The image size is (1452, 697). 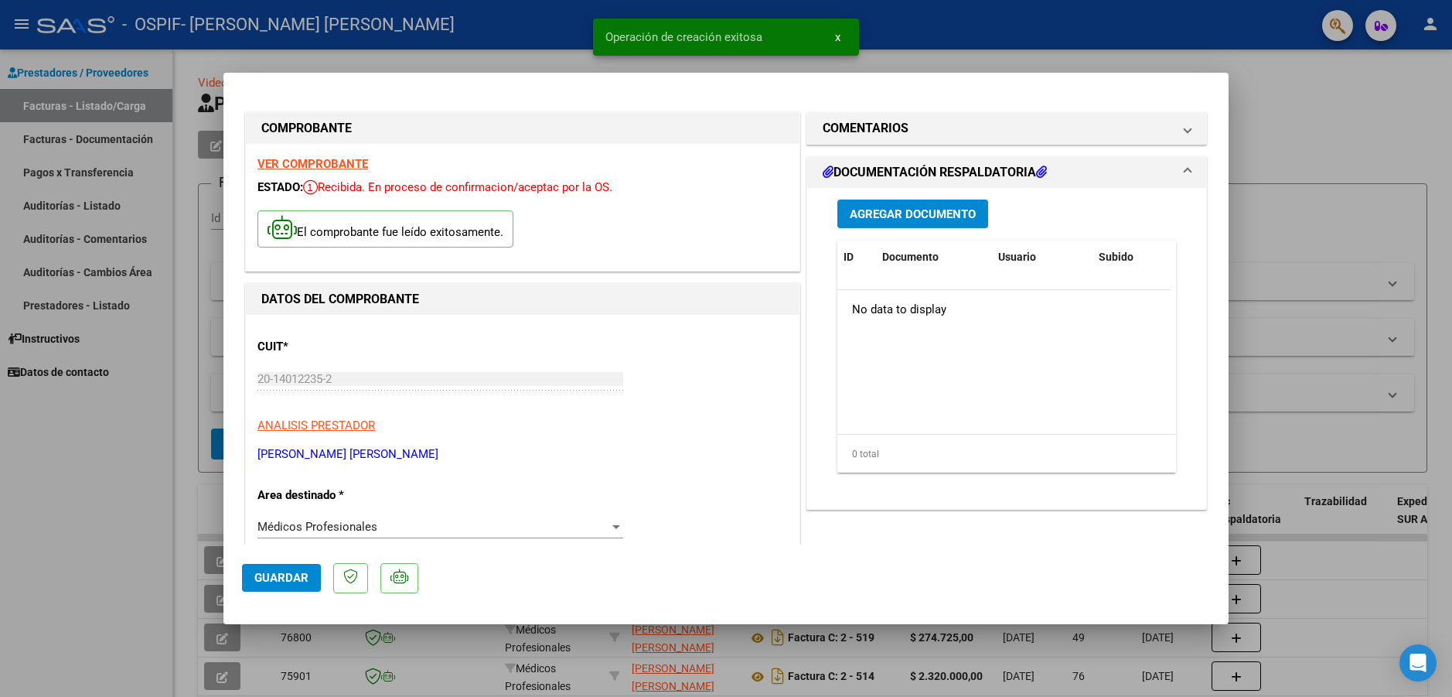 What do you see at coordinates (312, 164) in the screenshot?
I see `a: VER COMPROBANTE` at bounding box center [312, 164].